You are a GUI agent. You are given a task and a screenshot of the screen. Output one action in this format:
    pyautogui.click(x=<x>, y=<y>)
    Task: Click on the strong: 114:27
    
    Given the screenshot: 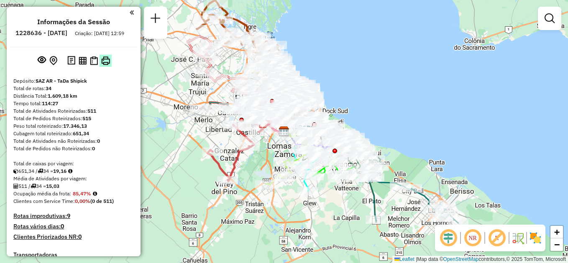 What is the action you would take?
    pyautogui.click(x=50, y=103)
    